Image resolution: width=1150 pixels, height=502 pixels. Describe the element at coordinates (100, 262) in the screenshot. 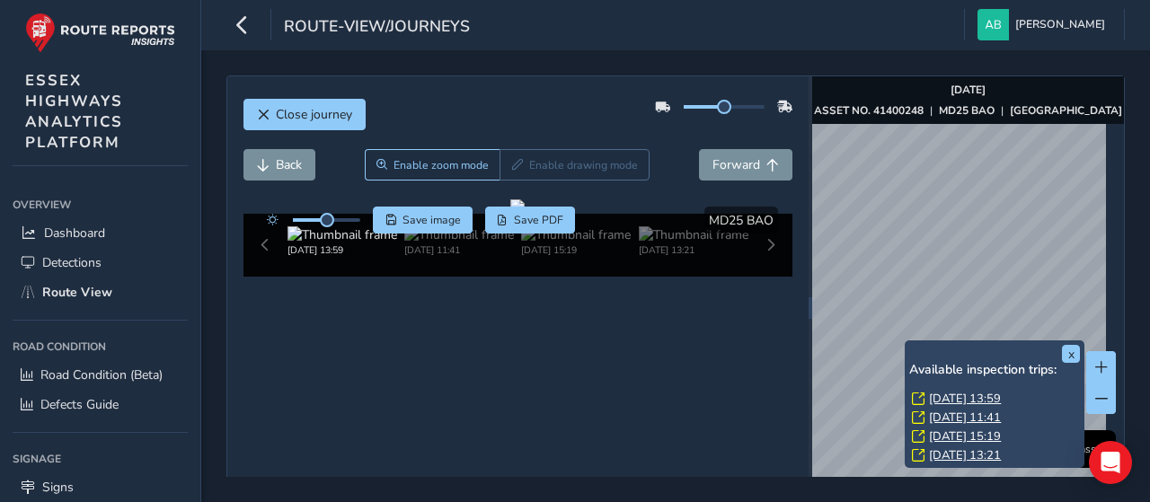

I see `a: Detections` at that location.